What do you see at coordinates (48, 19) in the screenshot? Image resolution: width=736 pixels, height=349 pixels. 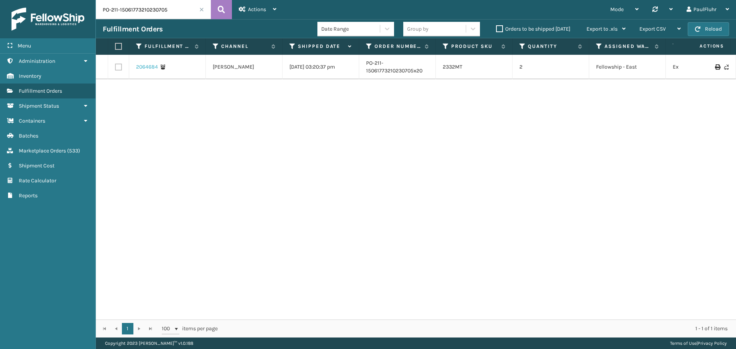 I see `img: logo` at bounding box center [48, 19].